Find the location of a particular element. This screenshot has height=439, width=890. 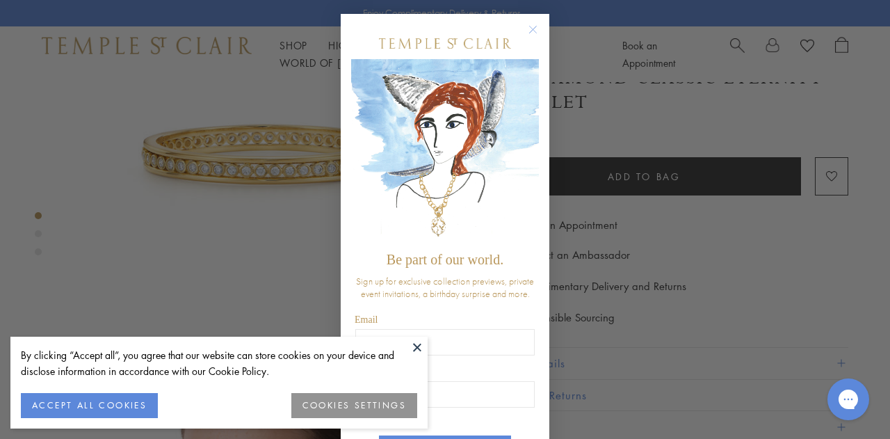

span: Be part of our world. is located at coordinates (445, 259).